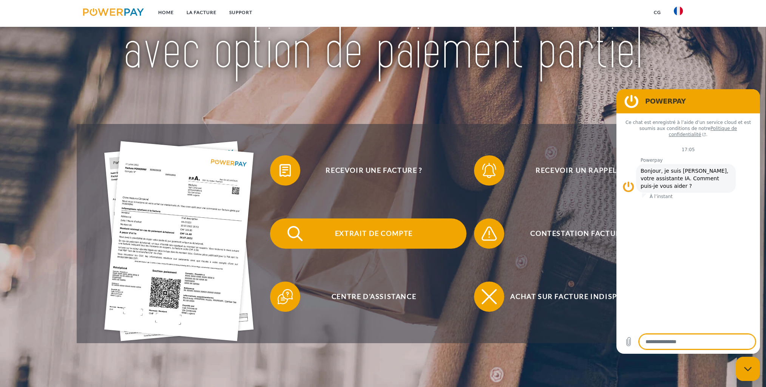 Image resolution: width=766 pixels, height=387 pixels. I want to click on img: fr, so click(678, 11).